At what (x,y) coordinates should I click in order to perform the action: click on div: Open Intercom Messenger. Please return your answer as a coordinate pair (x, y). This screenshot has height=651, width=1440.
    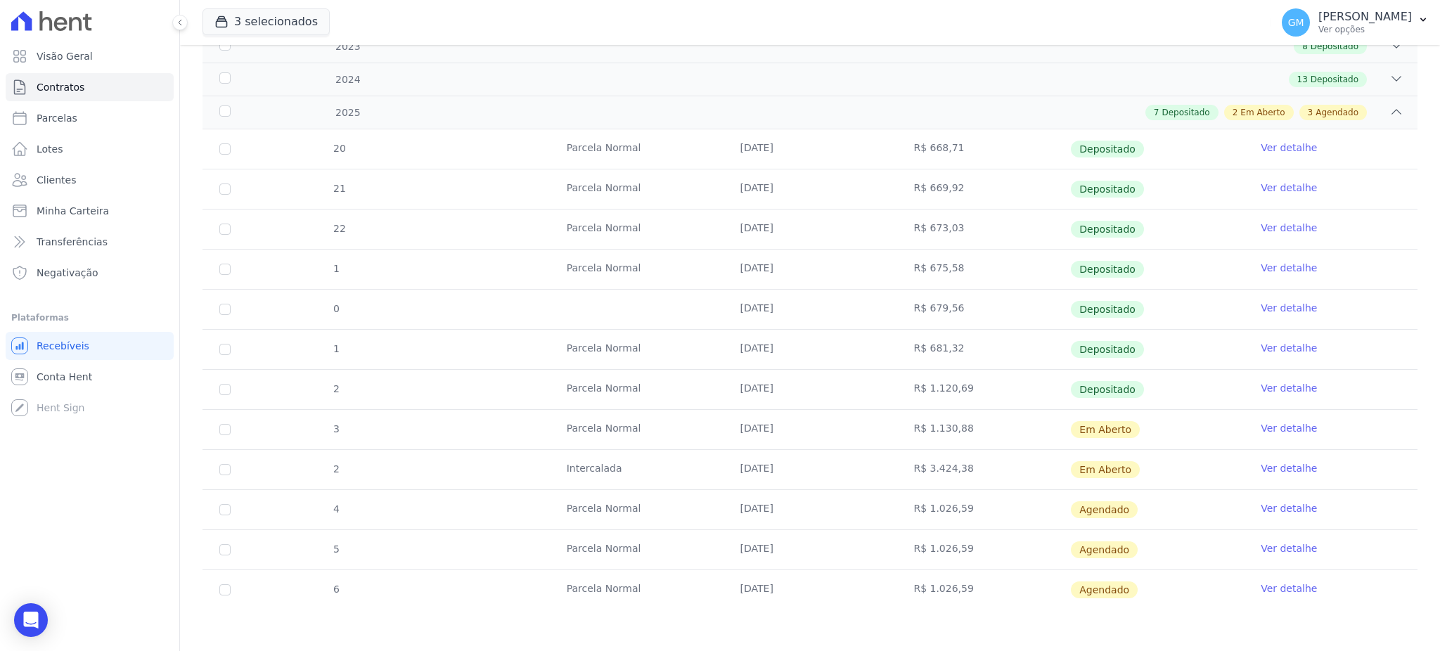
    Looking at the image, I should click on (31, 620).